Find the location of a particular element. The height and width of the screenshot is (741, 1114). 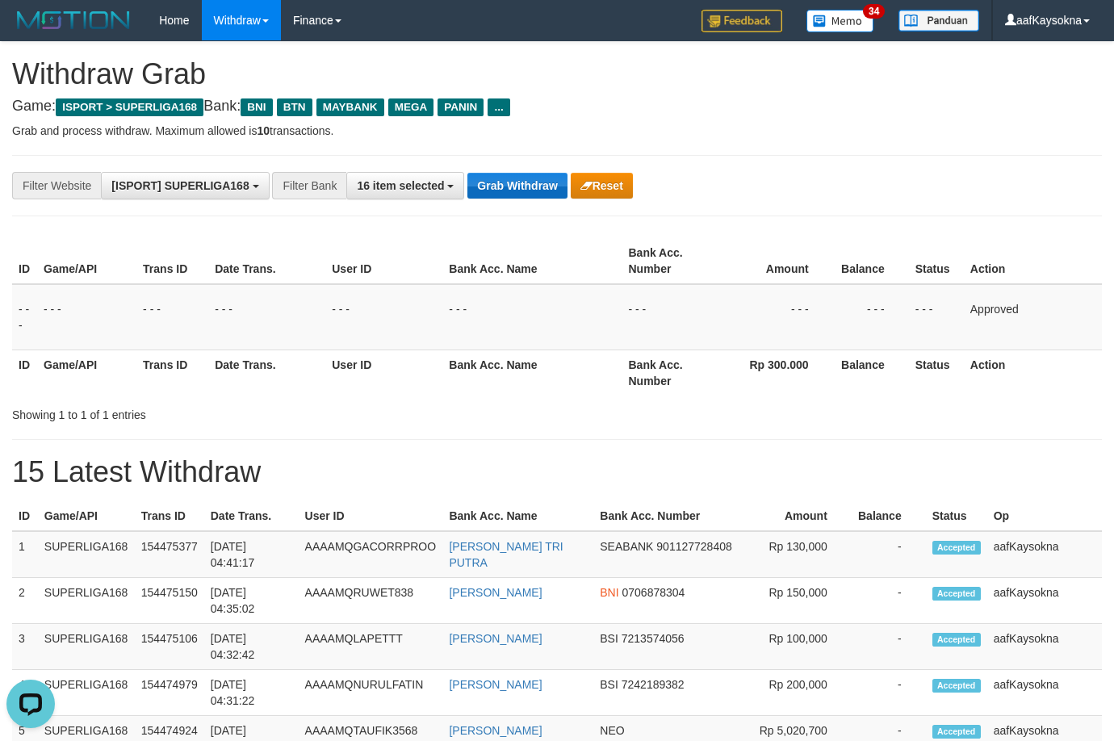

button: Reset is located at coordinates (602, 186).